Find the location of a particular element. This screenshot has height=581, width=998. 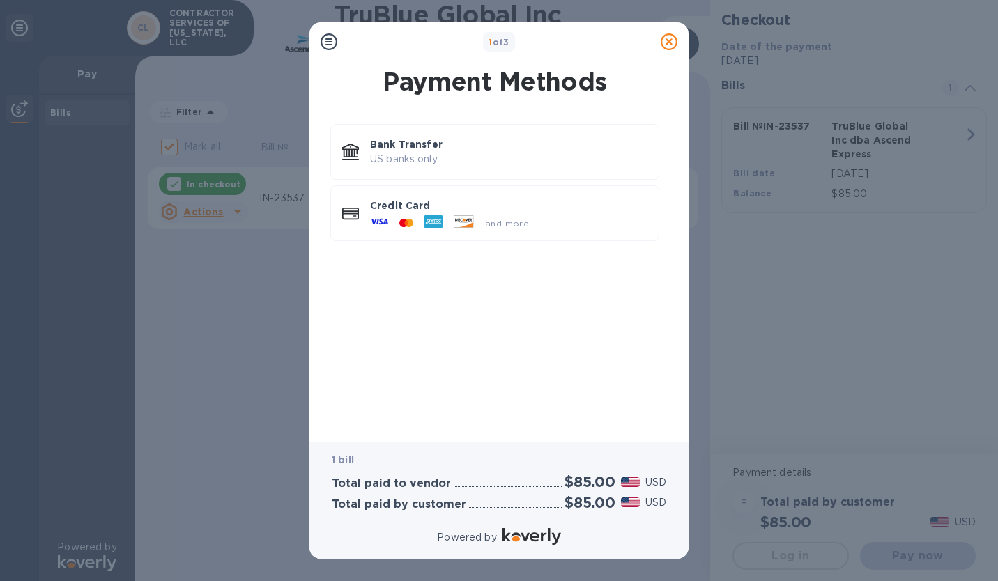

h3: Total paid by customer is located at coordinates (399, 505).